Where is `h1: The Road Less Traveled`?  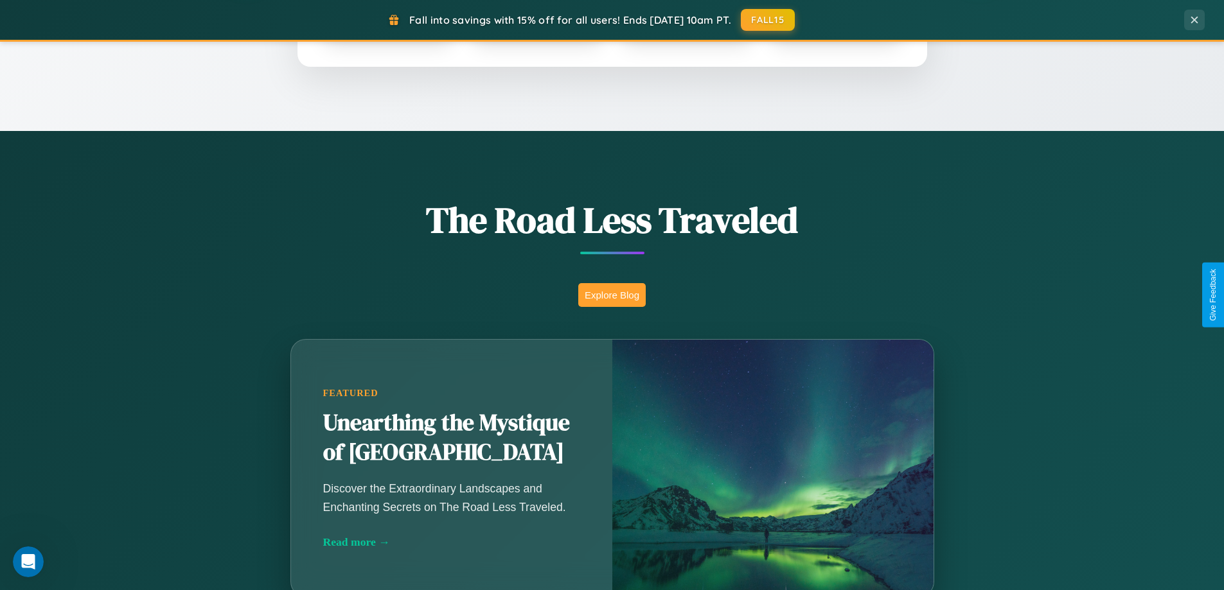
h1: The Road Less Traveled is located at coordinates (612, 220).